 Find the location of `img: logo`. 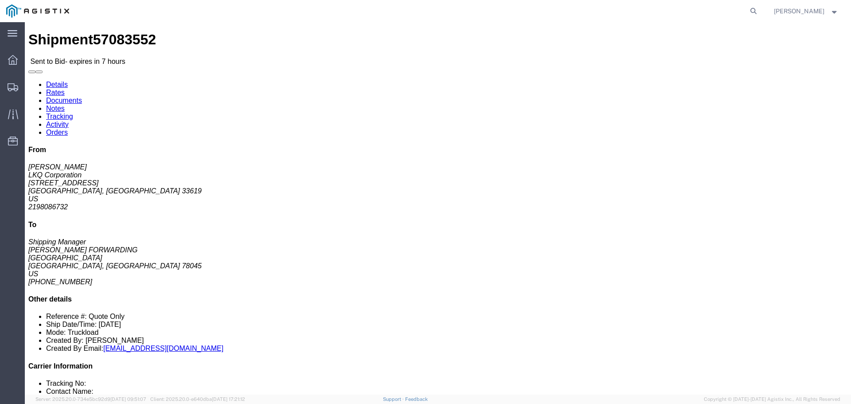

img: logo is located at coordinates (38, 11).